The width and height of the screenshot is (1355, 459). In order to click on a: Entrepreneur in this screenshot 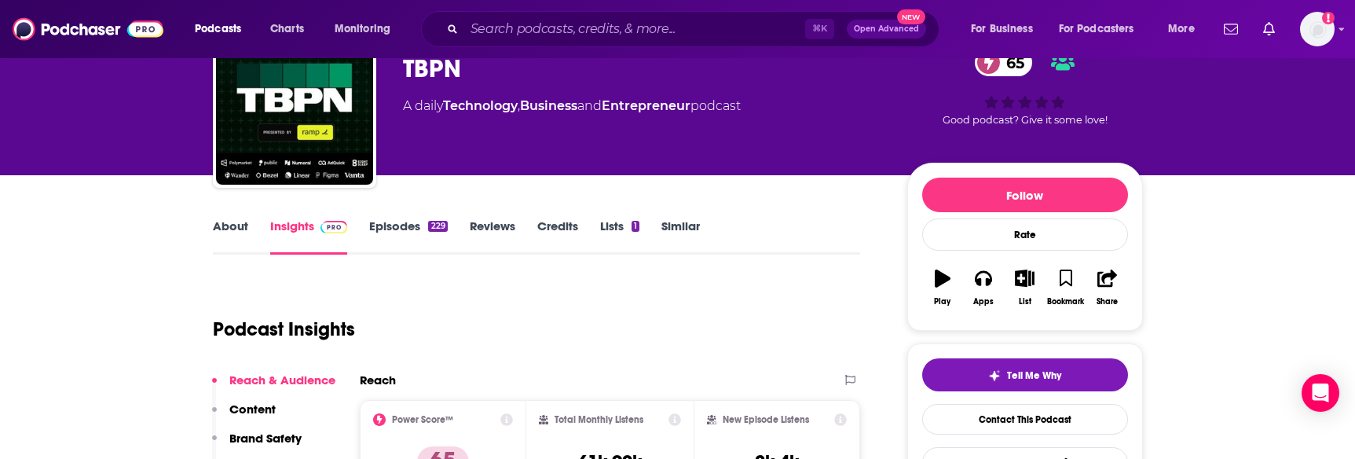, I will do `click(646, 105)`.